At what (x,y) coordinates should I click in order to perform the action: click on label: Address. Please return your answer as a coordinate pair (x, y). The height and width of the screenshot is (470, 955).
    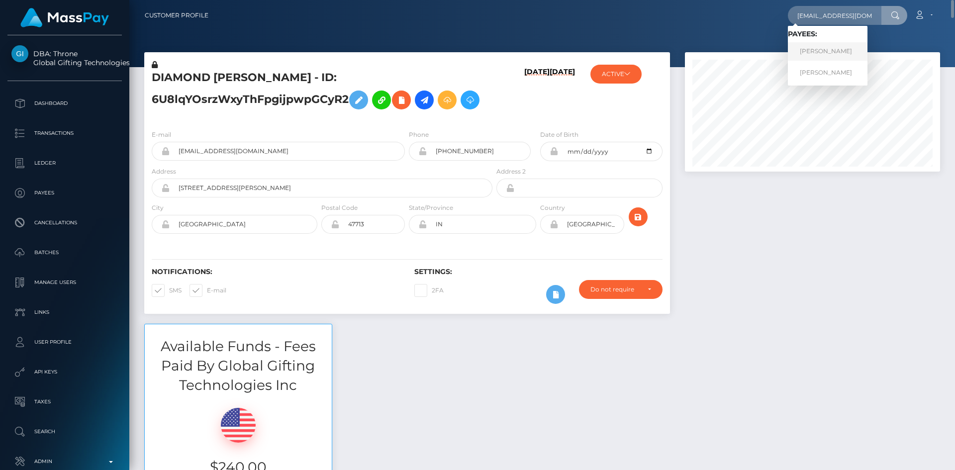
    Looking at the image, I should click on (164, 172).